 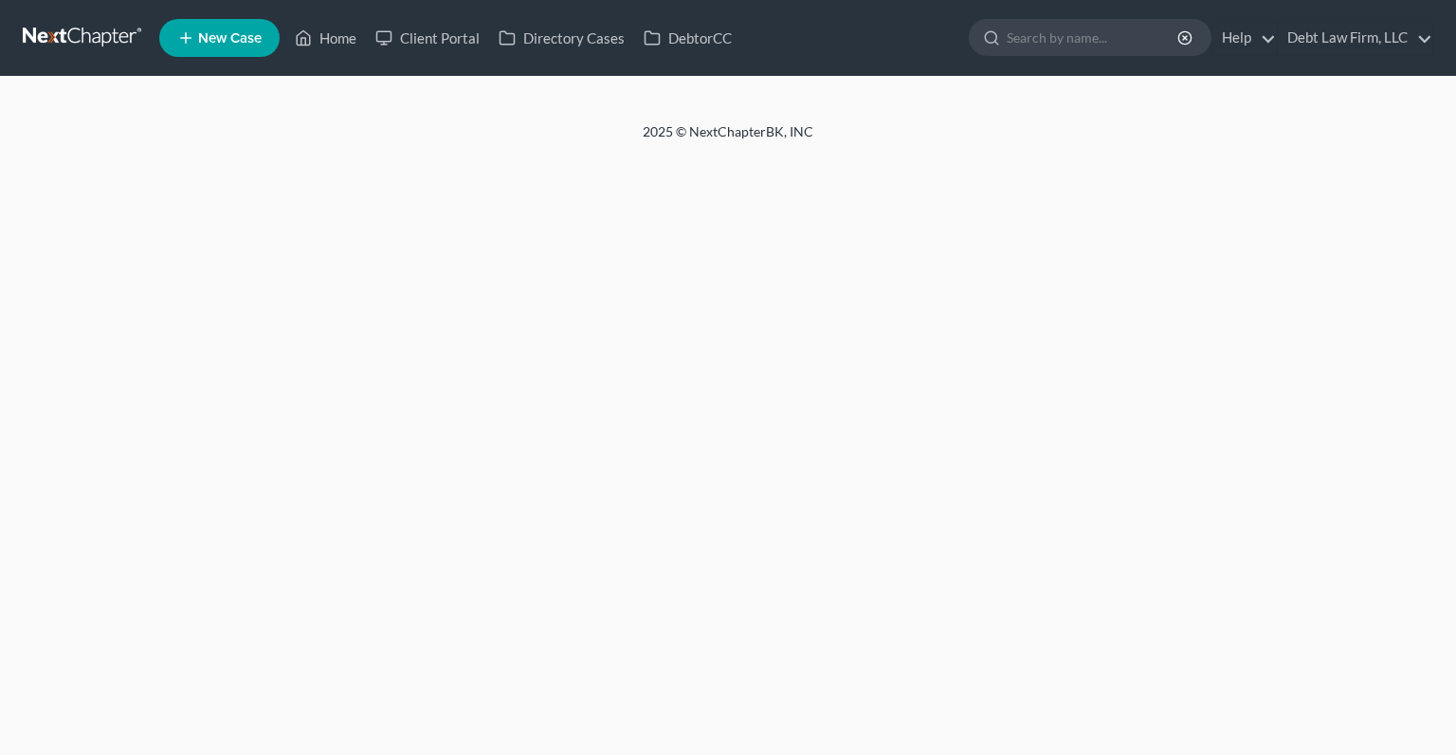 What do you see at coordinates (687, 38) in the screenshot?
I see `a: DebtorCC` at bounding box center [687, 38].